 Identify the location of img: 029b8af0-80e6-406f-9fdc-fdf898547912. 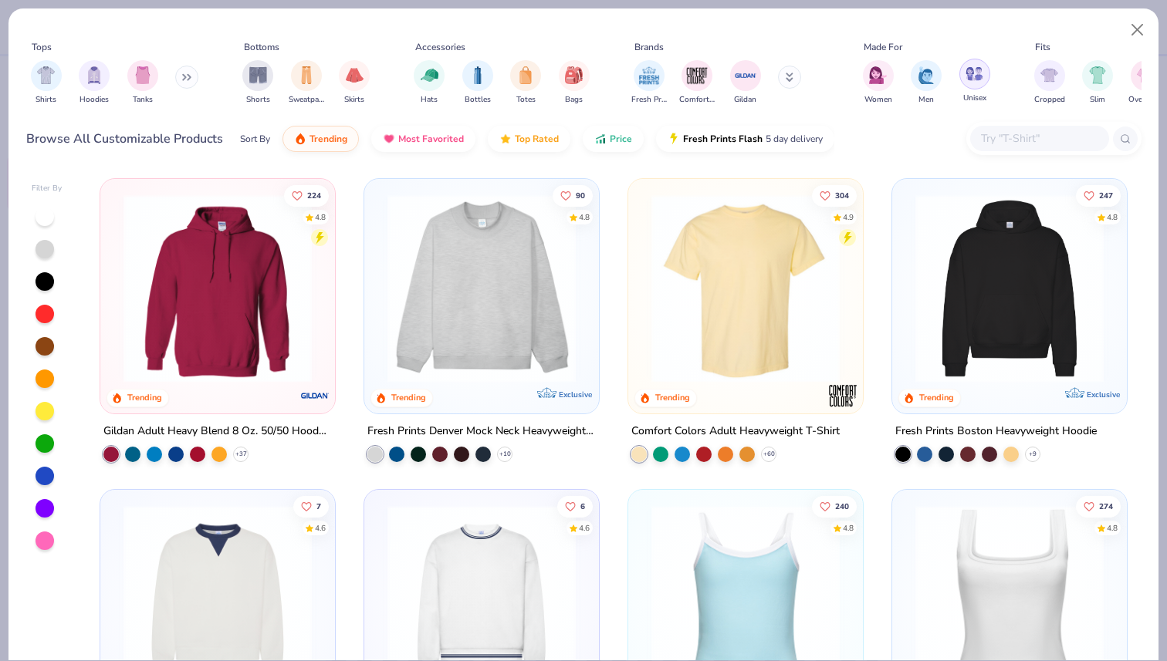
(745, 289).